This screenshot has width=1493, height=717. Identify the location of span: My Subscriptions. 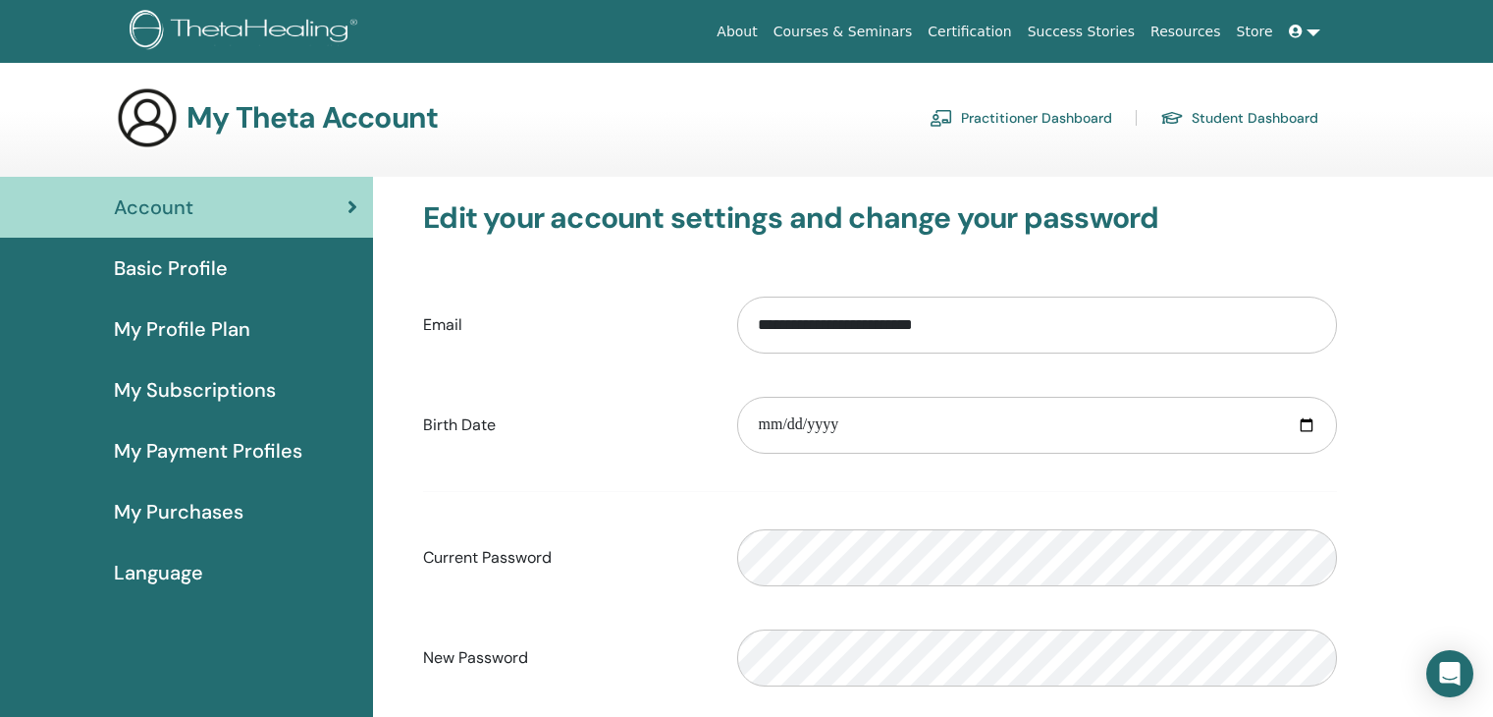
(194, 390).